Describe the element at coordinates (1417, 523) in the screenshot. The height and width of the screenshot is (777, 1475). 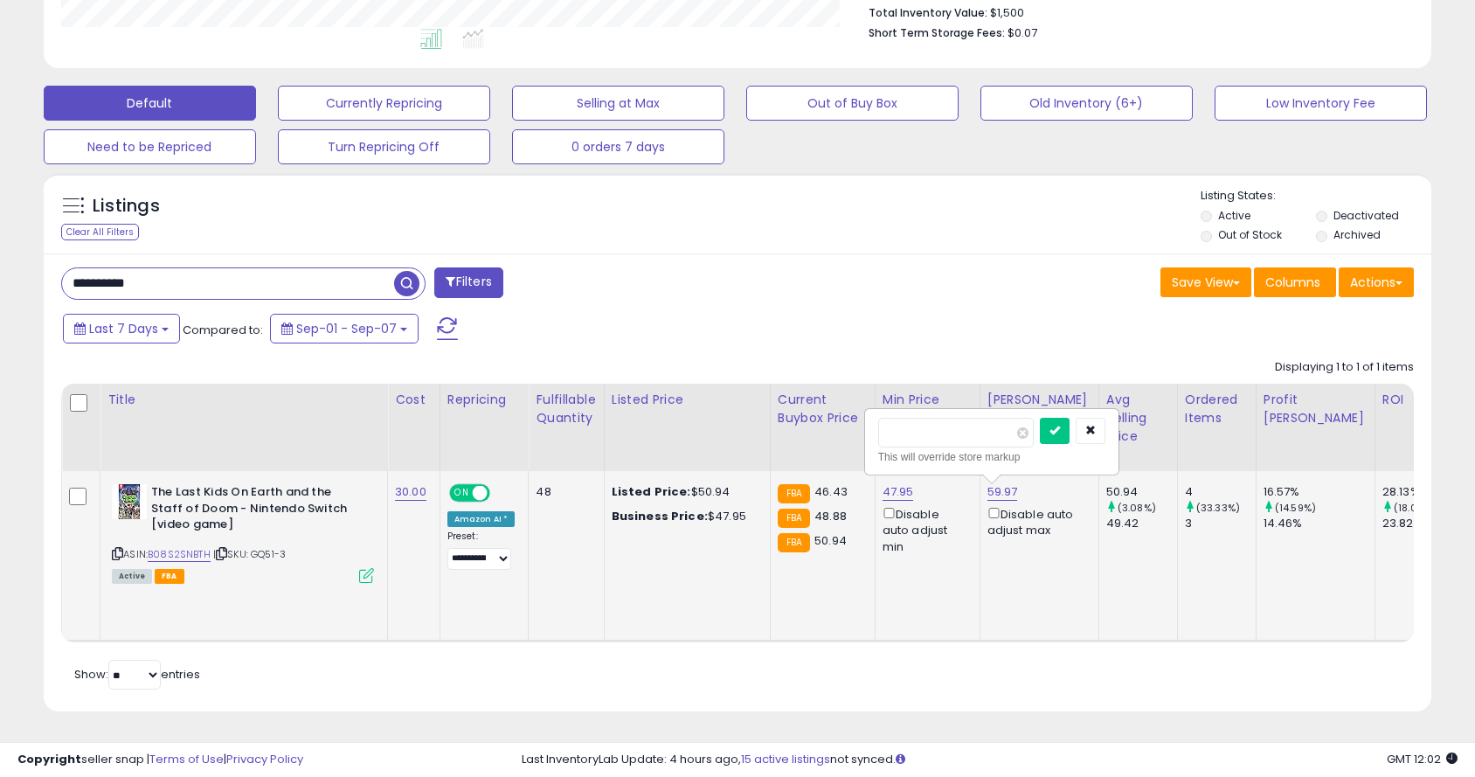
I see `div: 23.82%` at that location.